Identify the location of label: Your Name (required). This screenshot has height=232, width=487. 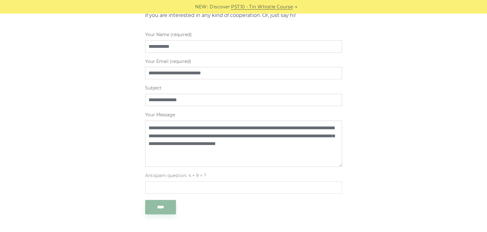
(244, 42).